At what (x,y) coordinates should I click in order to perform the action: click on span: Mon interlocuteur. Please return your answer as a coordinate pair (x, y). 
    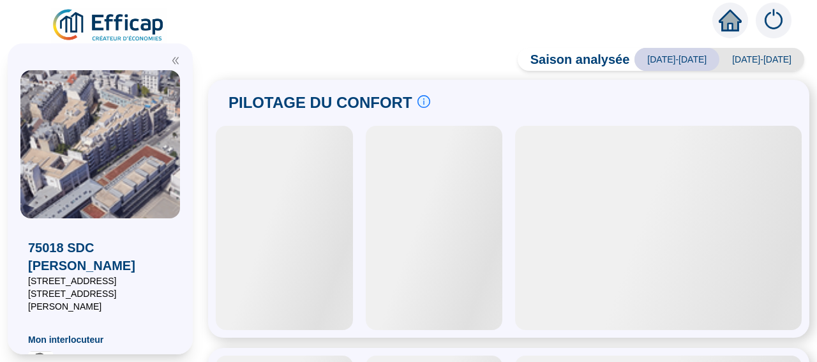
    Looking at the image, I should click on (100, 339).